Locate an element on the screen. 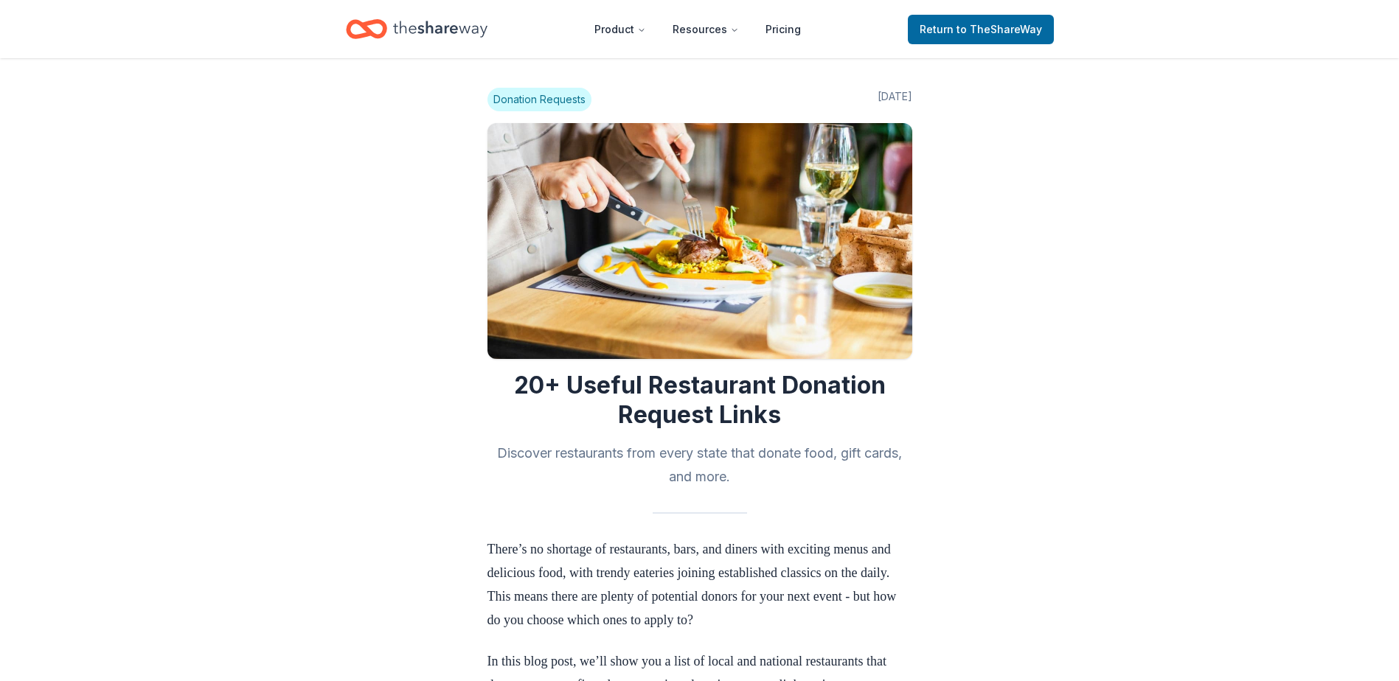 The height and width of the screenshot is (681, 1399). span: Return is located at coordinates (981, 30).